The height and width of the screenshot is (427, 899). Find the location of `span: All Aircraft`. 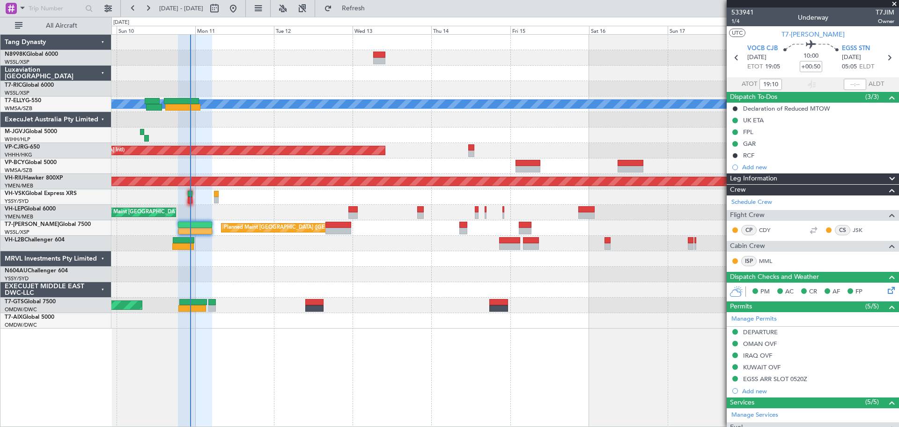

span: All Aircraft is located at coordinates (61, 26).